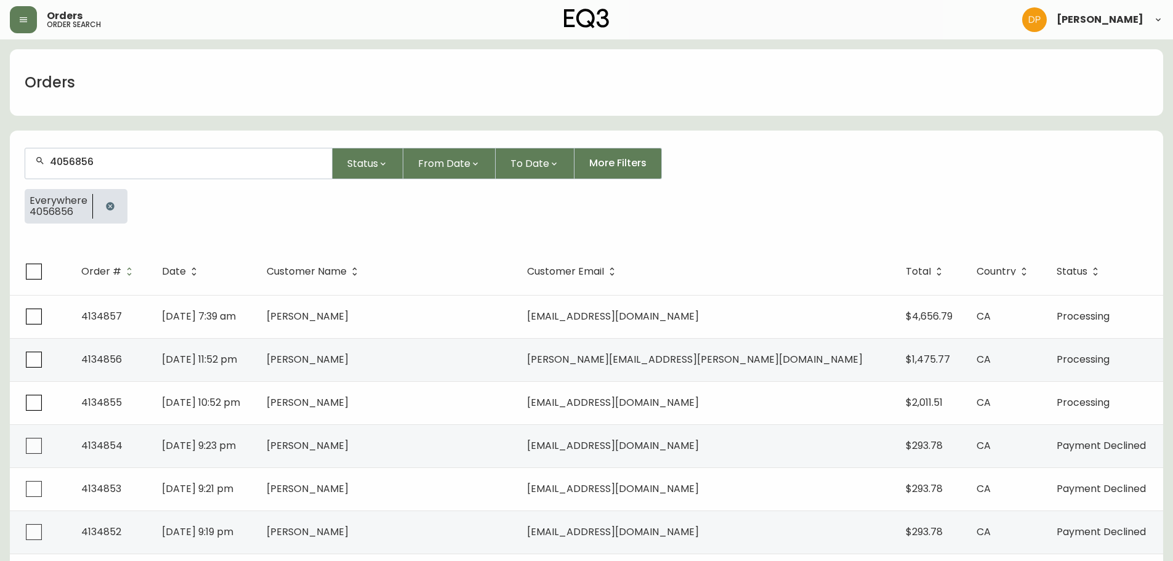  Describe the element at coordinates (618, 163) in the screenshot. I see `button: More Filters` at that location.